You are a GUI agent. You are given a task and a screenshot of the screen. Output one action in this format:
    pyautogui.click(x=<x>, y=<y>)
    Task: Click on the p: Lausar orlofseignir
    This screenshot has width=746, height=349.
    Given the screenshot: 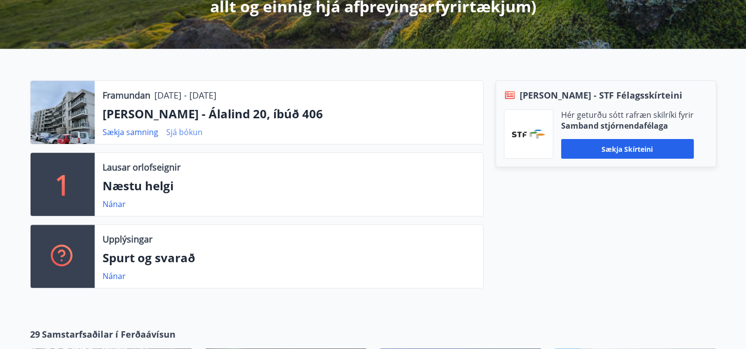 What is the action you would take?
    pyautogui.click(x=142, y=167)
    